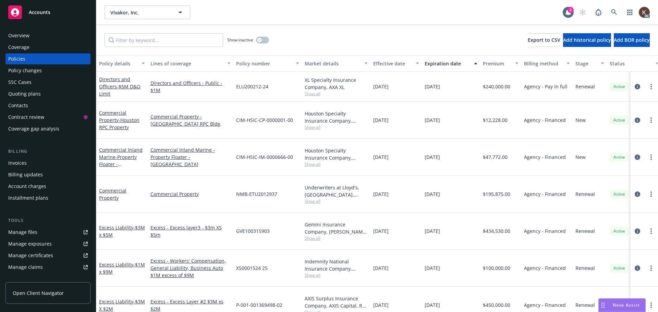 Image resolution: width=658 pixels, height=312 pixels. Describe the element at coordinates (48, 175) in the screenshot. I see `a: Billing updates` at that location.